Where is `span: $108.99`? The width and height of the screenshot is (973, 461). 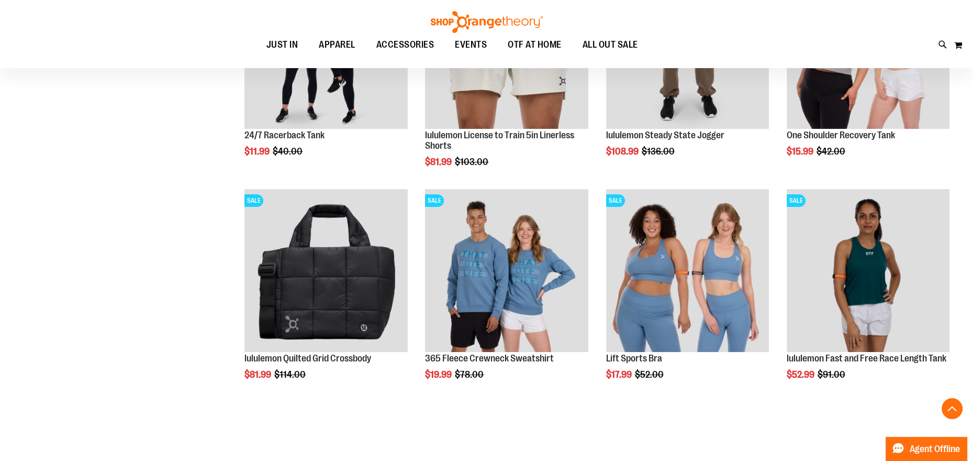 span: $108.99 is located at coordinates (623, 151).